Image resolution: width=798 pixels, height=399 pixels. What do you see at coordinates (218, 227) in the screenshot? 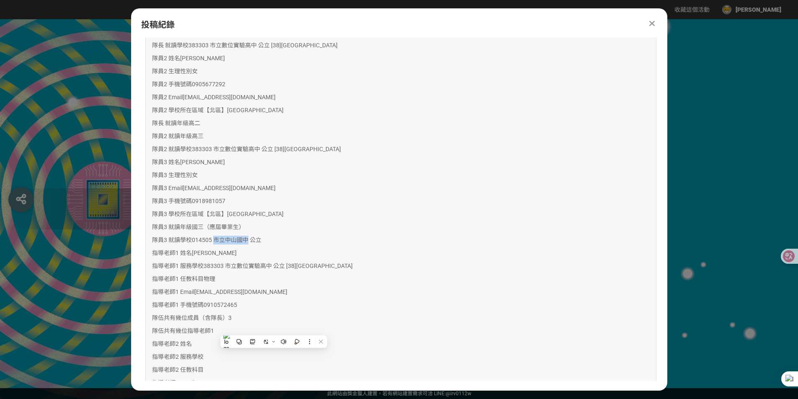
I see `span: 國三（應屆畢業生）` at bounding box center [218, 227].